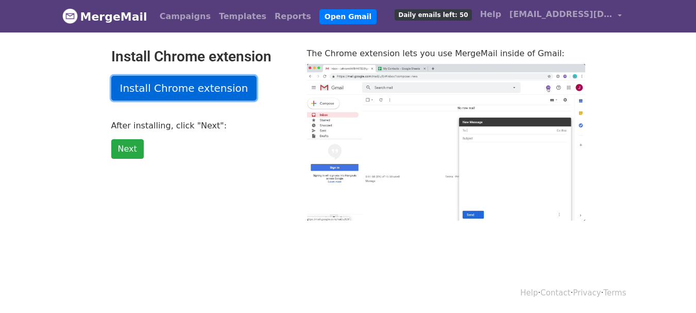 The height and width of the screenshot is (313, 696). What do you see at coordinates (70, 16) in the screenshot?
I see `img: MergeMail logo` at bounding box center [70, 16].